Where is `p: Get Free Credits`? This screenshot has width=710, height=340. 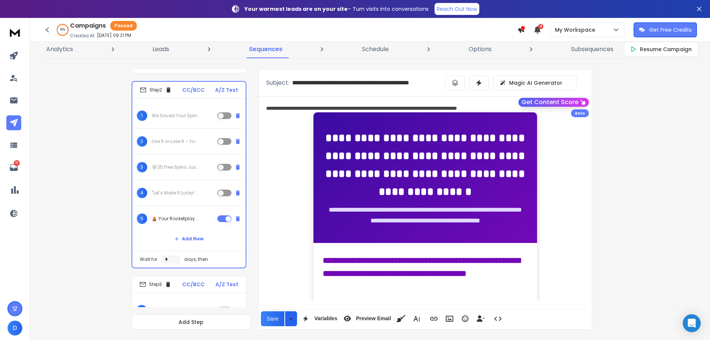 p: Get Free Credits is located at coordinates (671, 30).